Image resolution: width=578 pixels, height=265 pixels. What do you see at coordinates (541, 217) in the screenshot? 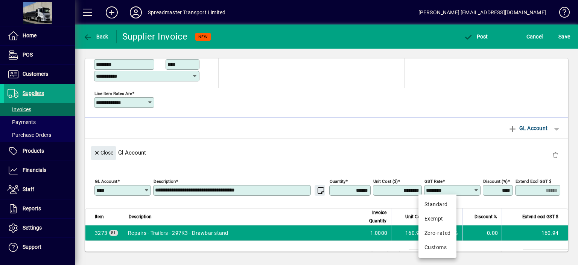
I see `span: Extend excl GST $` at bounding box center [541, 217].